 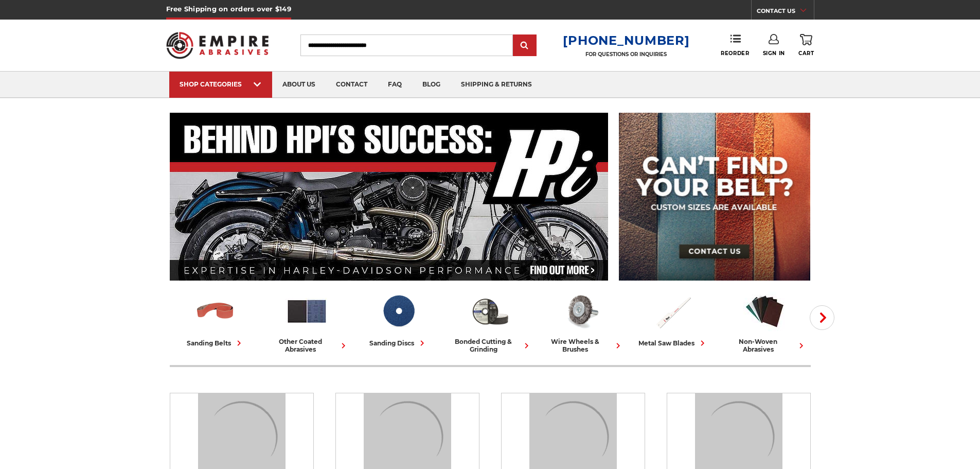 What do you see at coordinates (399, 319) in the screenshot?
I see `a: sanding discs` at bounding box center [399, 319].